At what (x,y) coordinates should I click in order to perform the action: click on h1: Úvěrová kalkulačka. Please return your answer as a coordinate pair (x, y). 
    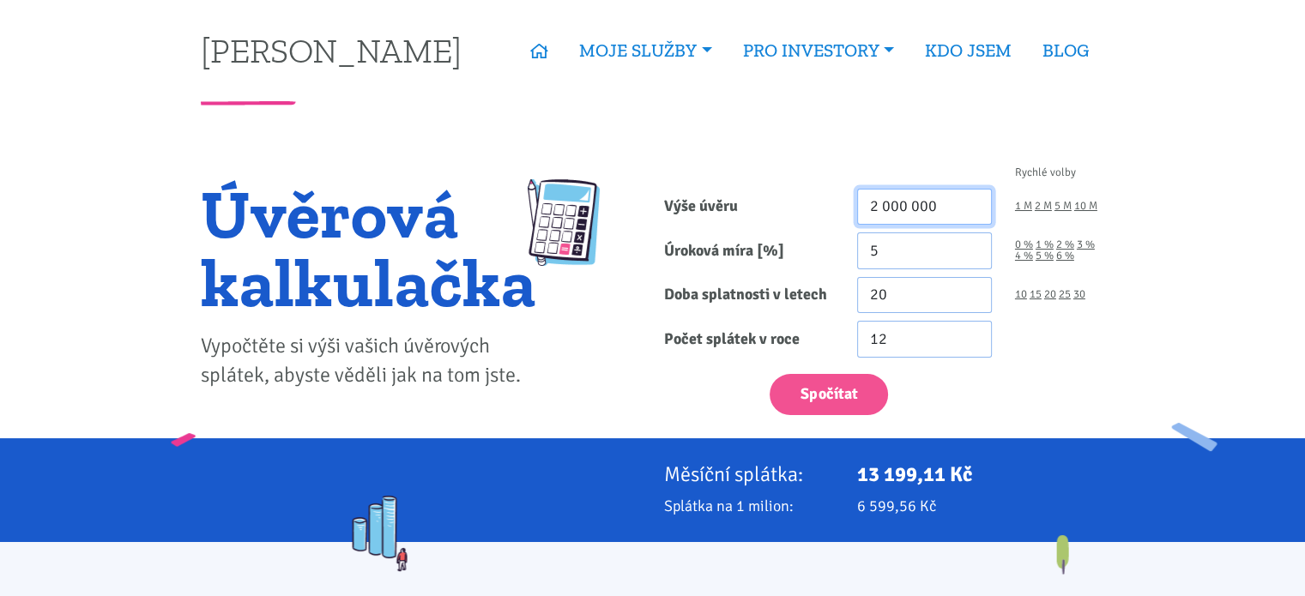
    Looking at the image, I should click on (368, 248).